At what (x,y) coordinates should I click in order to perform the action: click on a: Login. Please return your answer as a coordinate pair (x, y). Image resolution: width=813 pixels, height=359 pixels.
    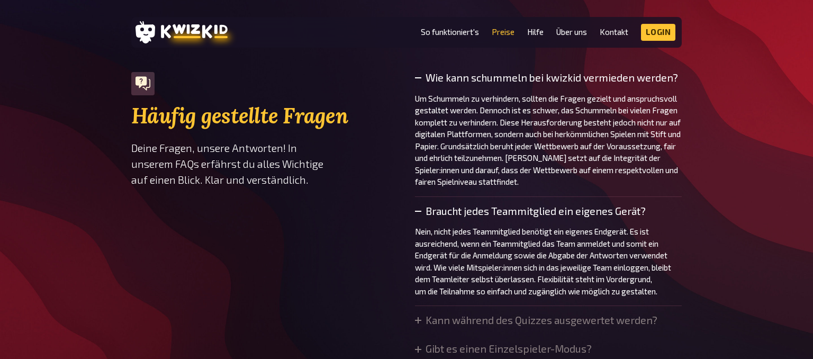
    Looking at the image, I should click on (658, 32).